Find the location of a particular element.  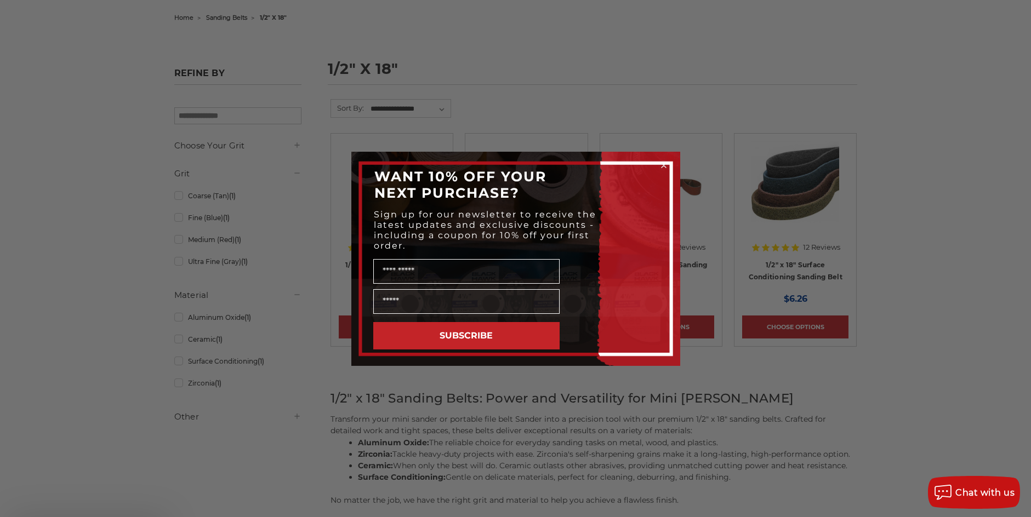

button: SUBSCRIBE is located at coordinates (466, 336).